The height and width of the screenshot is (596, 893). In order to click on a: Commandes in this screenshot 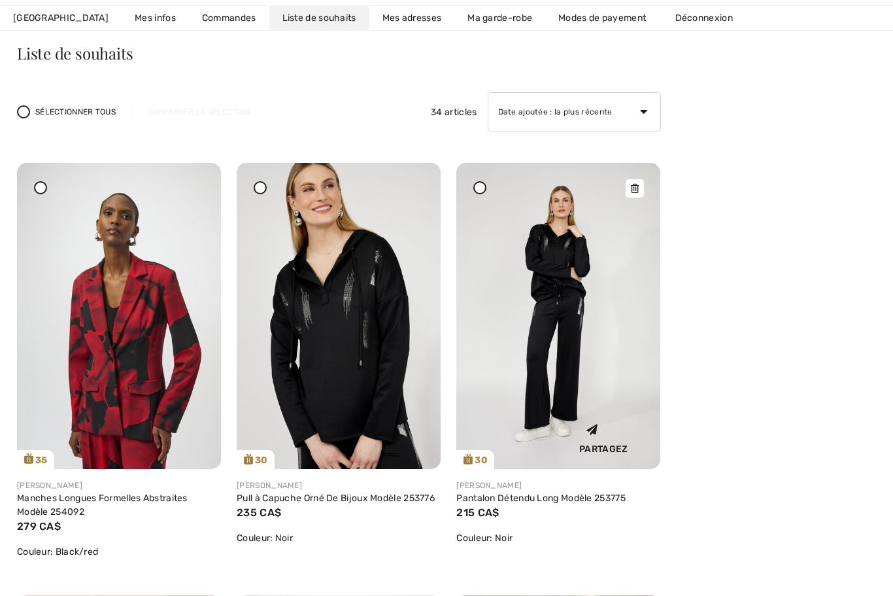, I will do `click(229, 18)`.